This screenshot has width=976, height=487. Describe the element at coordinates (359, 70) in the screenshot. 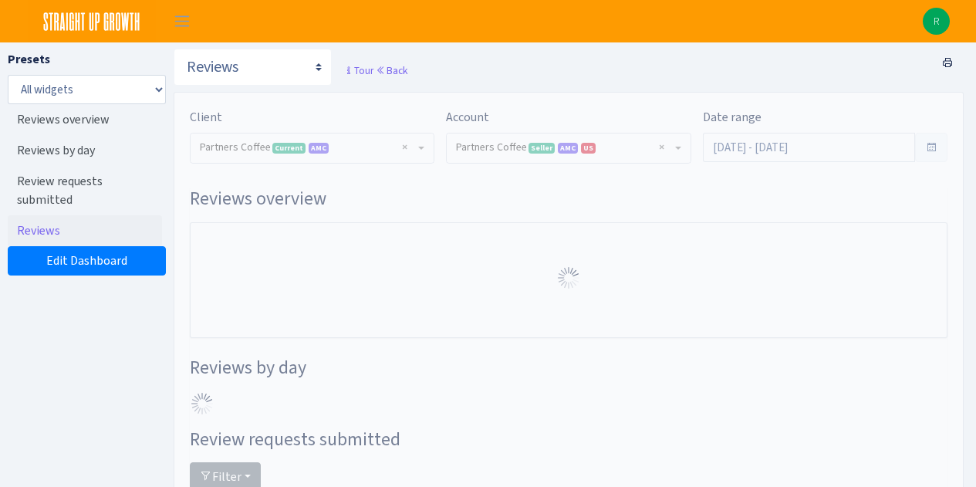

I see `small: Tour` at that location.